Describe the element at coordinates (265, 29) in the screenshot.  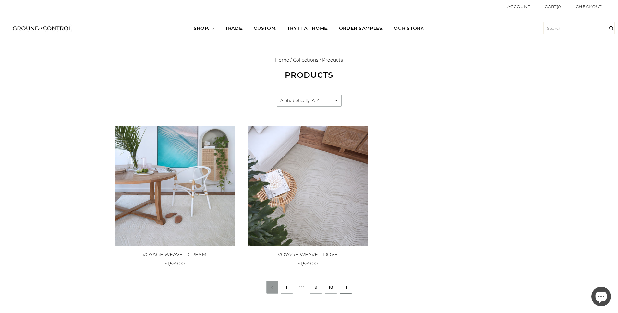
I see `a: CUSTOM.` at that location.